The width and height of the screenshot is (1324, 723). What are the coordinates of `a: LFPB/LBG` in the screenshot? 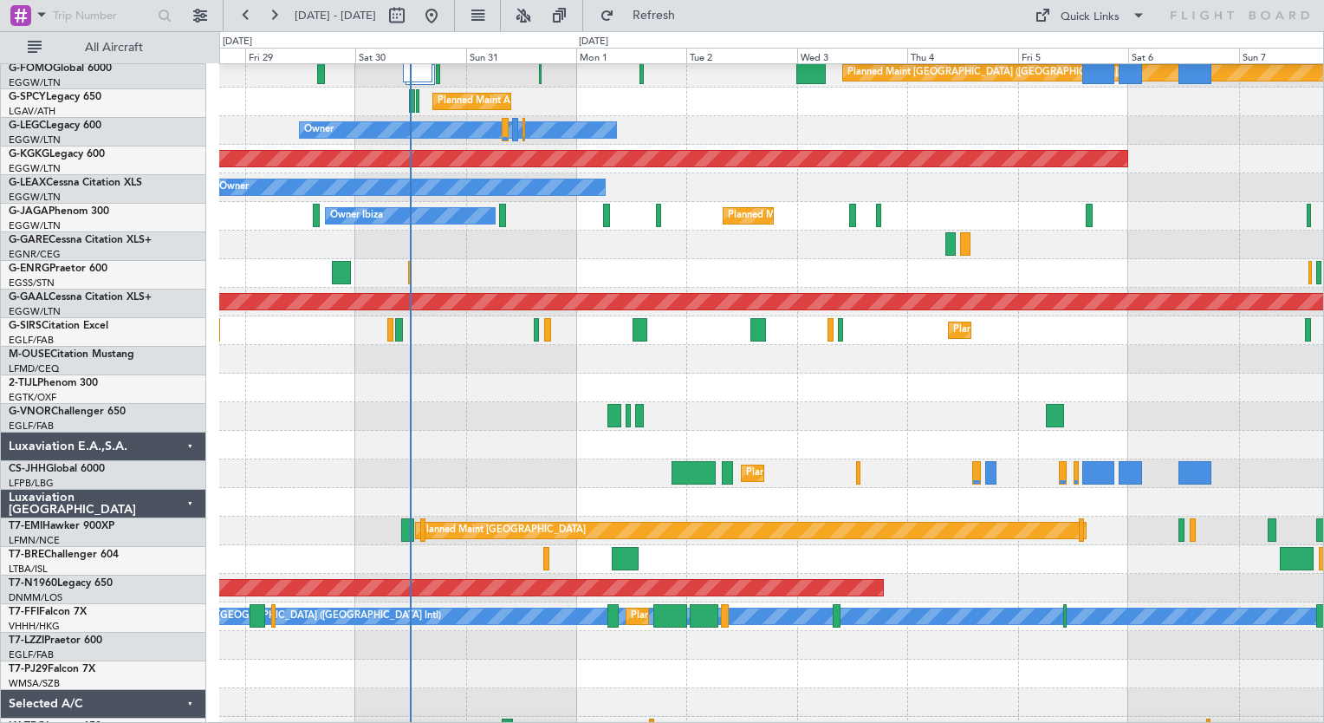 It's located at (31, 483).